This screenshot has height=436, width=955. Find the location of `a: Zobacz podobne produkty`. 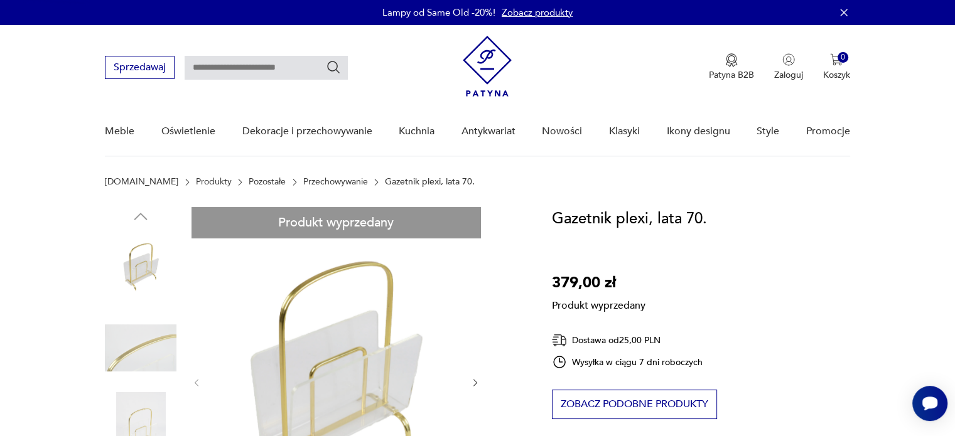

a: Zobacz podobne produkty is located at coordinates (634, 404).